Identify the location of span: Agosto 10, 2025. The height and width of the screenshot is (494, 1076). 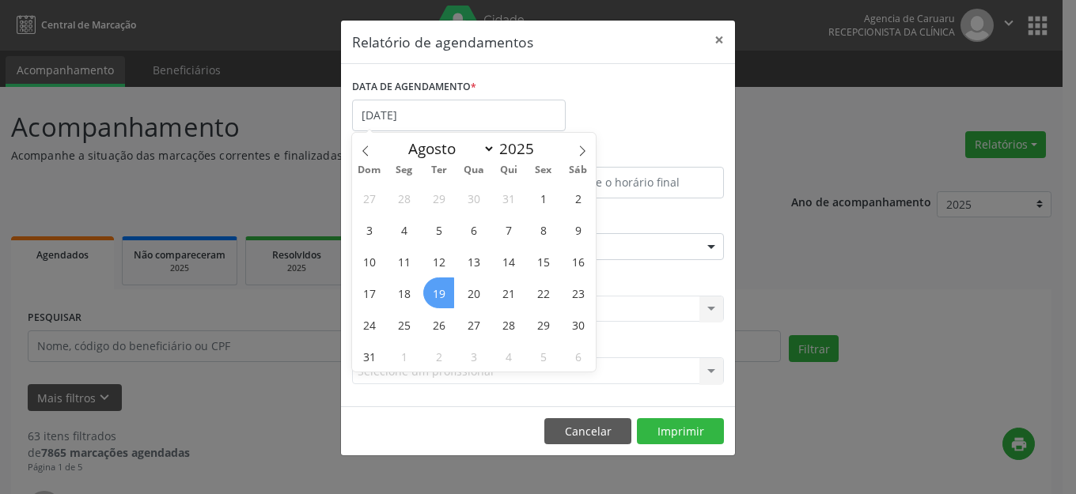
(369, 261).